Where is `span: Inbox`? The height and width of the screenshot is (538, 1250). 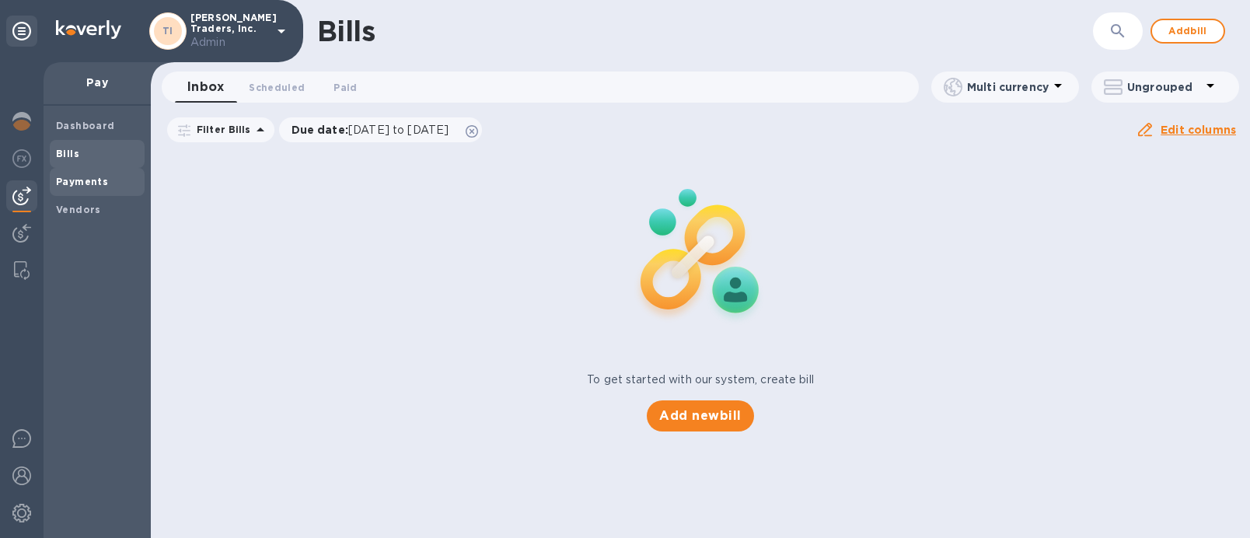 span: Inbox is located at coordinates (205, 87).